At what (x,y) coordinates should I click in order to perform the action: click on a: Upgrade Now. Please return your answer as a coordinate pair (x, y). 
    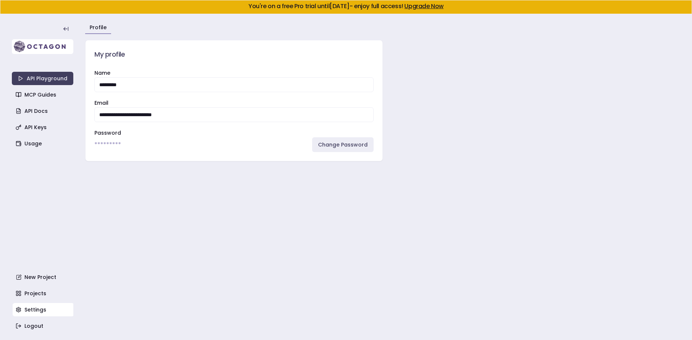
    Looking at the image, I should click on (424, 6).